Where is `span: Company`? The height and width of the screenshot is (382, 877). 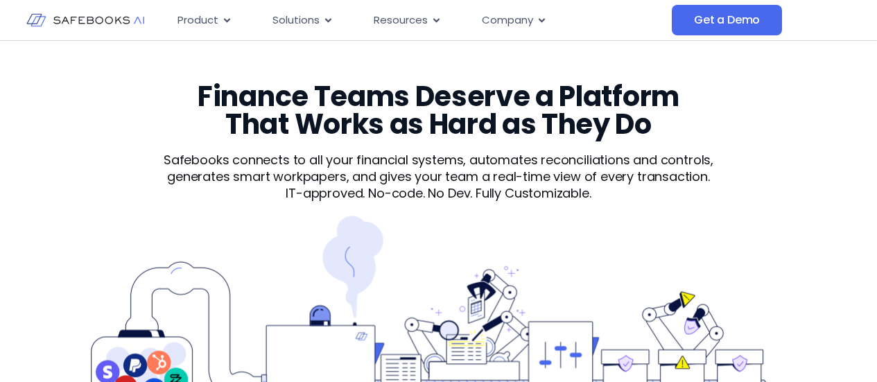 span: Company is located at coordinates (508, 20).